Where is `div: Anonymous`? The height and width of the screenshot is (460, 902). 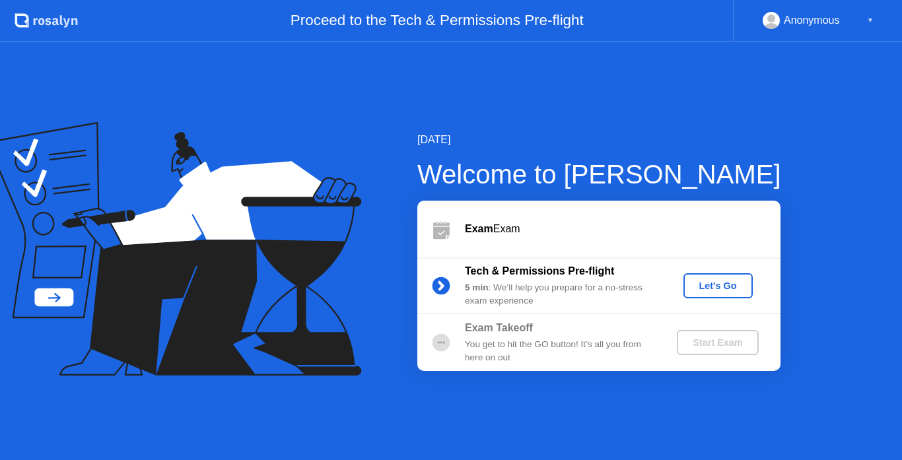 div: Anonymous is located at coordinates (812, 20).